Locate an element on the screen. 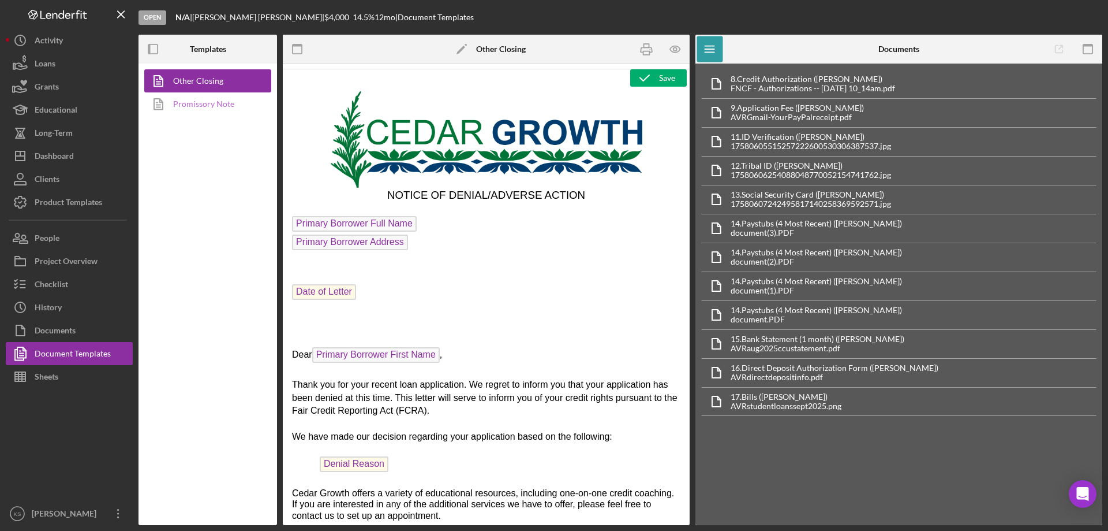 The height and width of the screenshot is (531, 1108). button: Dashboard is located at coordinates (69, 156).